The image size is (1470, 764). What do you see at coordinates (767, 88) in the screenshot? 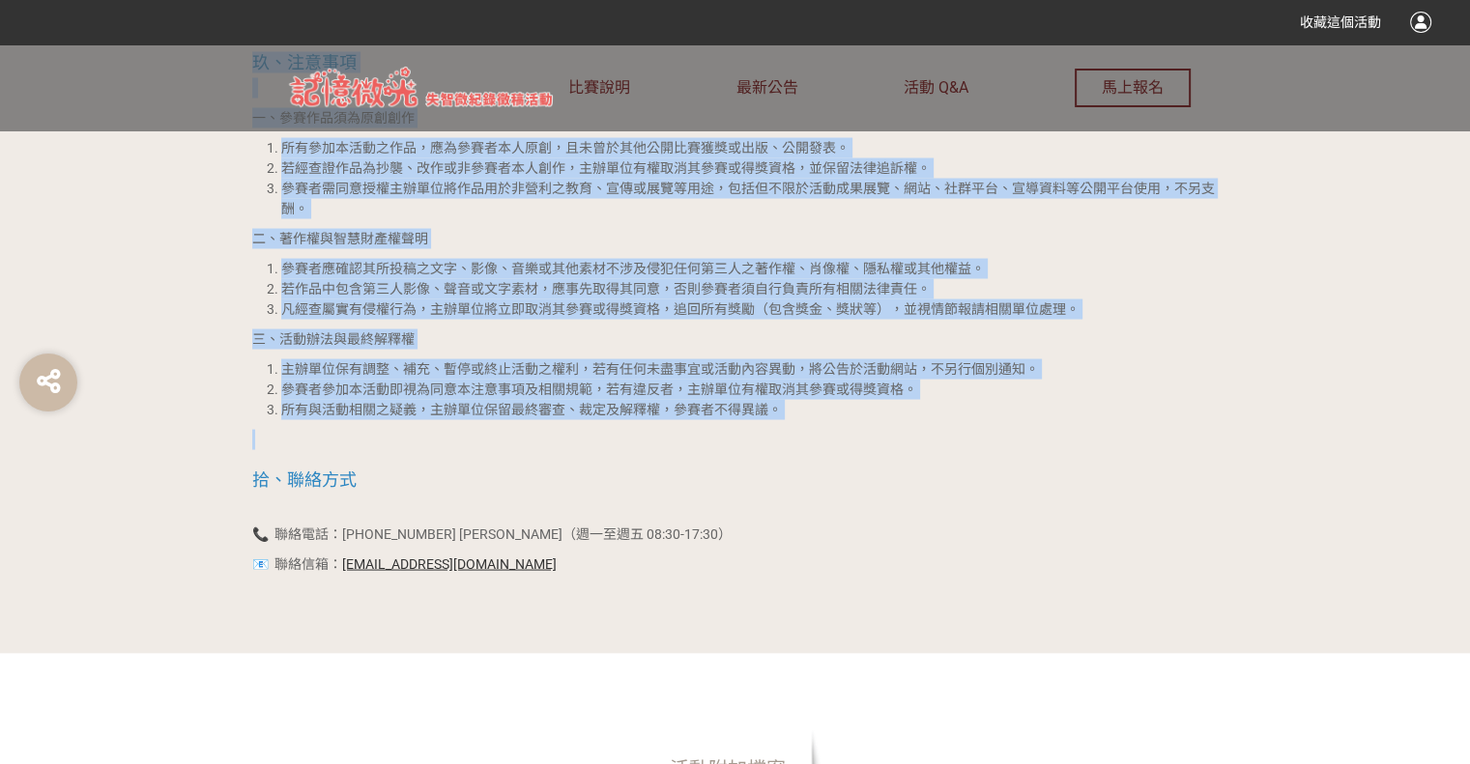
I see `a: 最新公告` at bounding box center [767, 88].